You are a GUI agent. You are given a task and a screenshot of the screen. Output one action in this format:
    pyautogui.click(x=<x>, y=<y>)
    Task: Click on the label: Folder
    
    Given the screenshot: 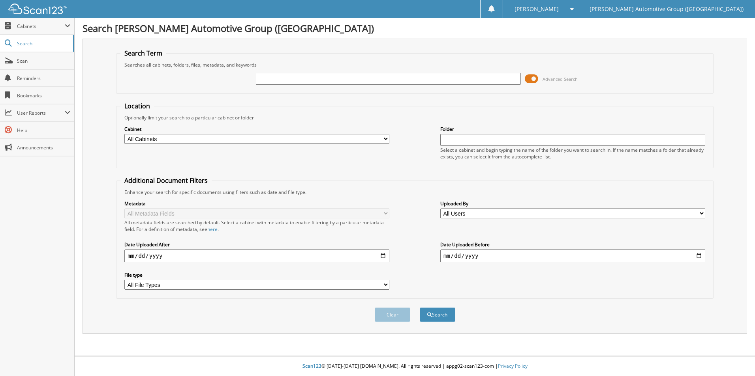 What is the action you would take?
    pyautogui.click(x=572, y=129)
    